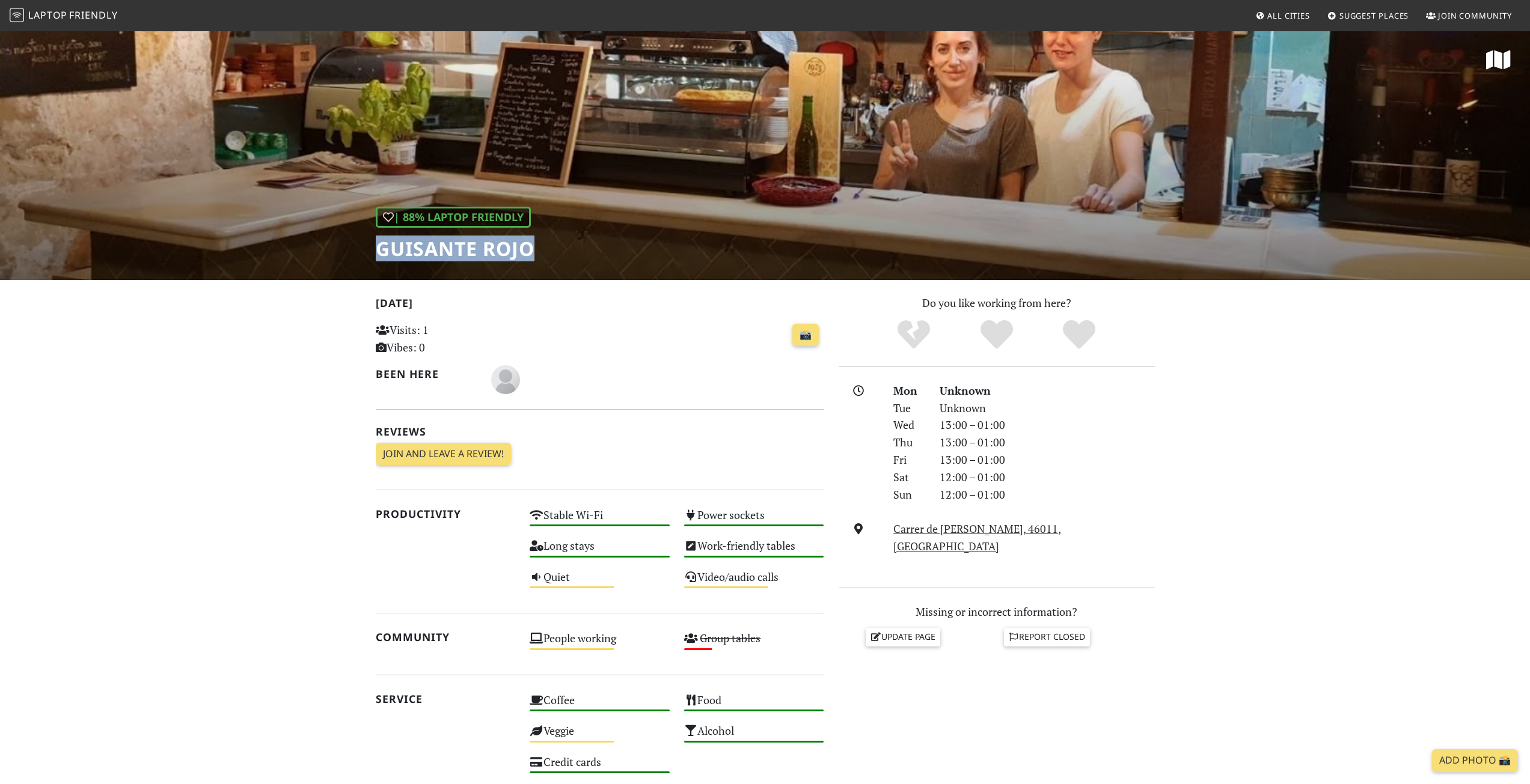 This screenshot has height=784, width=1530. I want to click on div: Sat, so click(909, 477).